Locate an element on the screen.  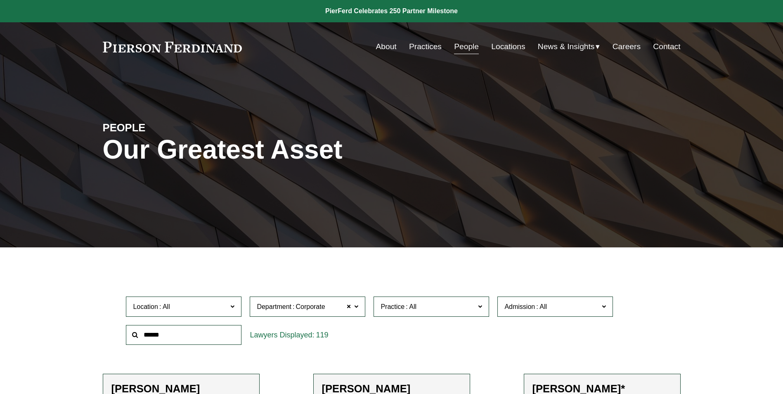
span: Admission is located at coordinates (520, 306).